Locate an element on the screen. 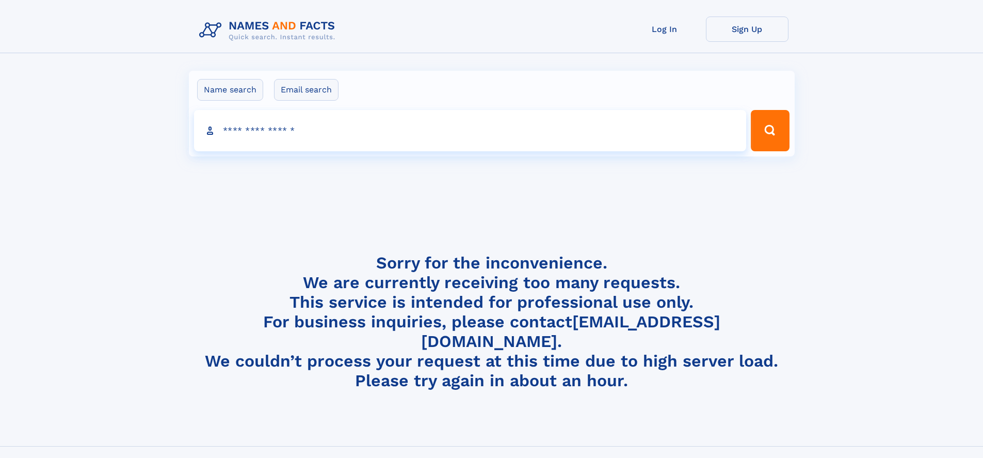 The width and height of the screenshot is (983, 458). h4: Sorry for the inconvenience. We are currently receiving too many requests. This service is intend... is located at coordinates (492, 322).